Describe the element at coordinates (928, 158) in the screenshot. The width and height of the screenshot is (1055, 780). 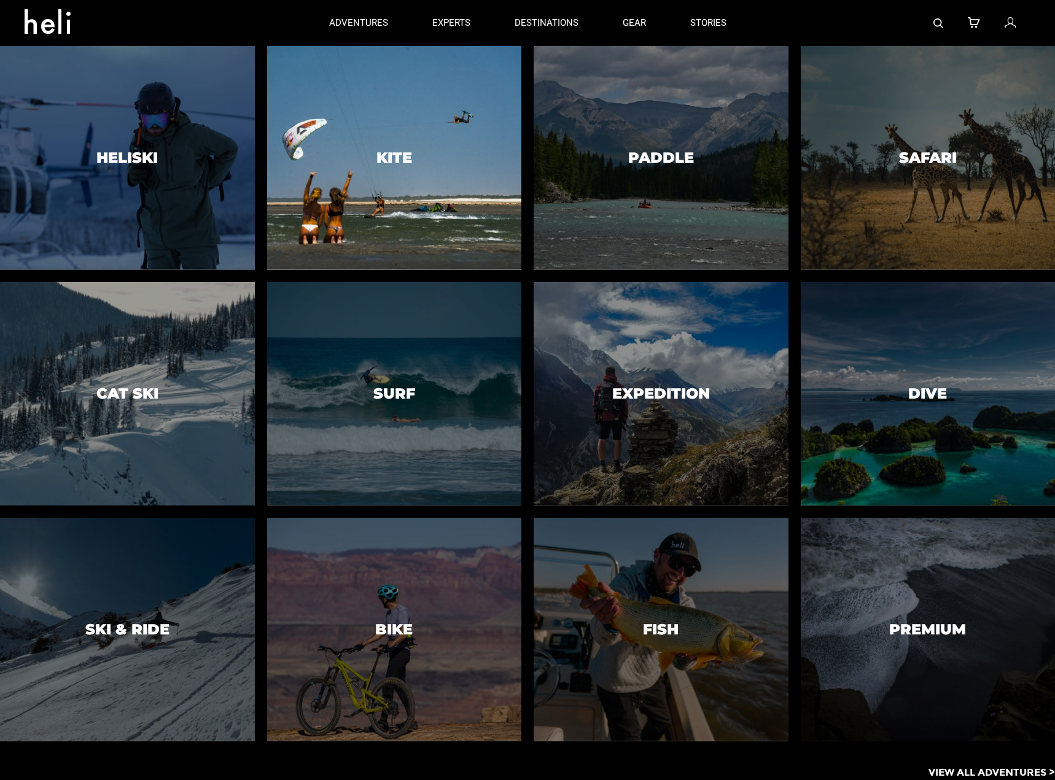
I see `h3: Safari` at that location.